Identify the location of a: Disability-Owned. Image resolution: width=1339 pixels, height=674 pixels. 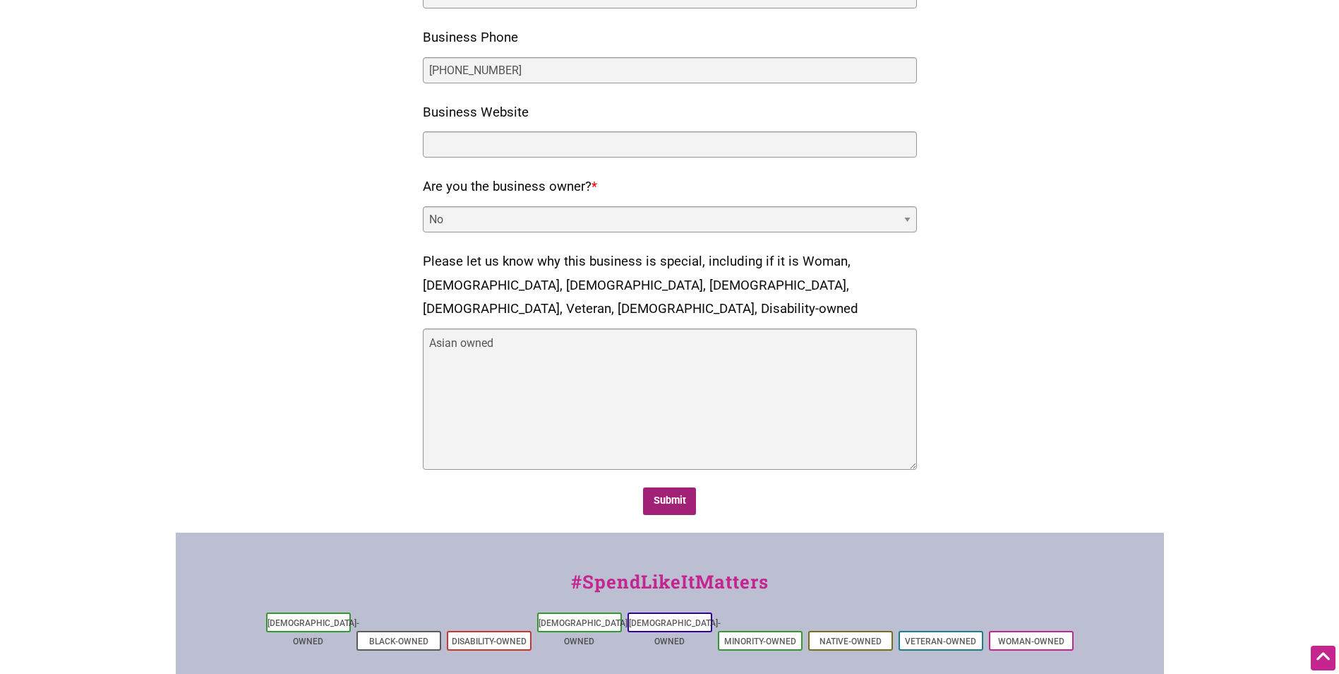
(489, 641).